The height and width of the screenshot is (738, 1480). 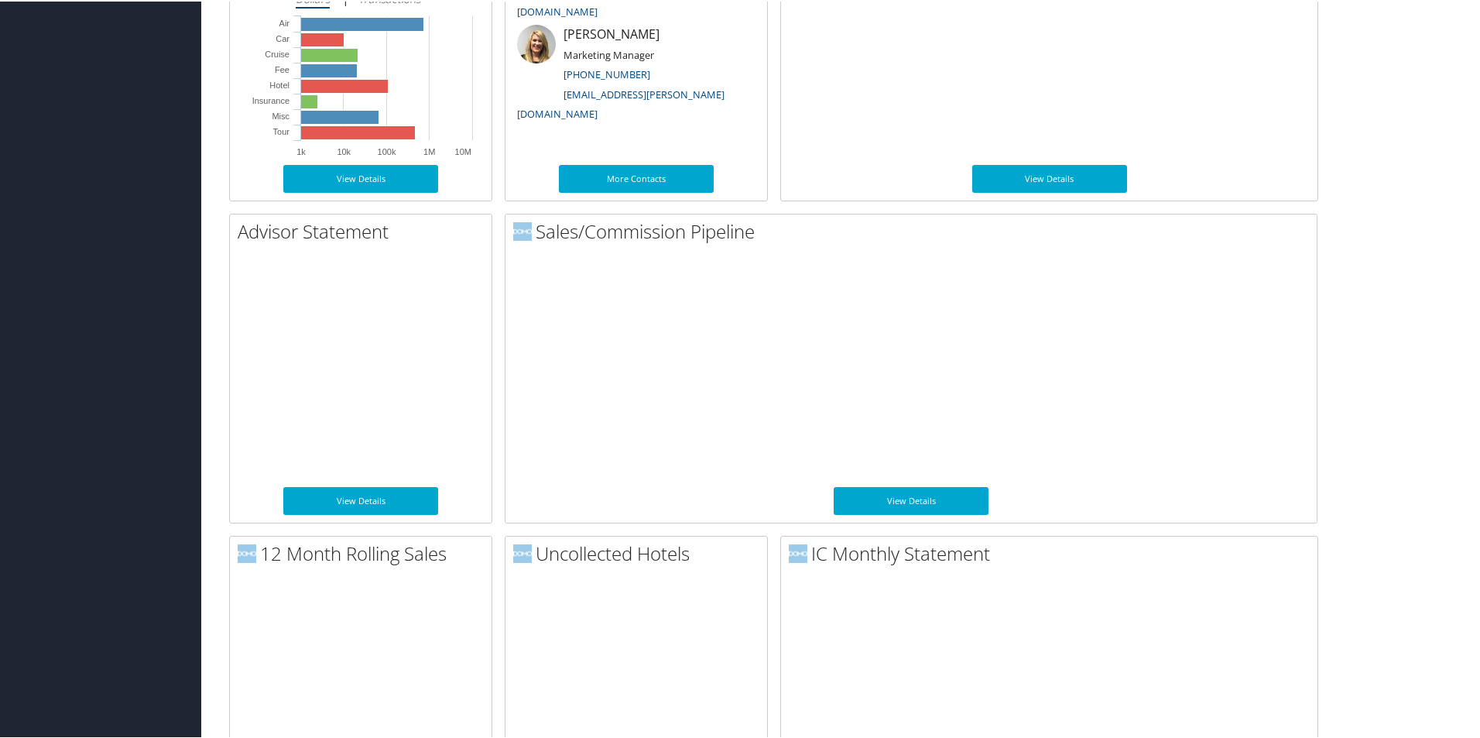 What do you see at coordinates (1053, 552) in the screenshot?
I see `h2: IC Monthly Statement` at bounding box center [1053, 552].